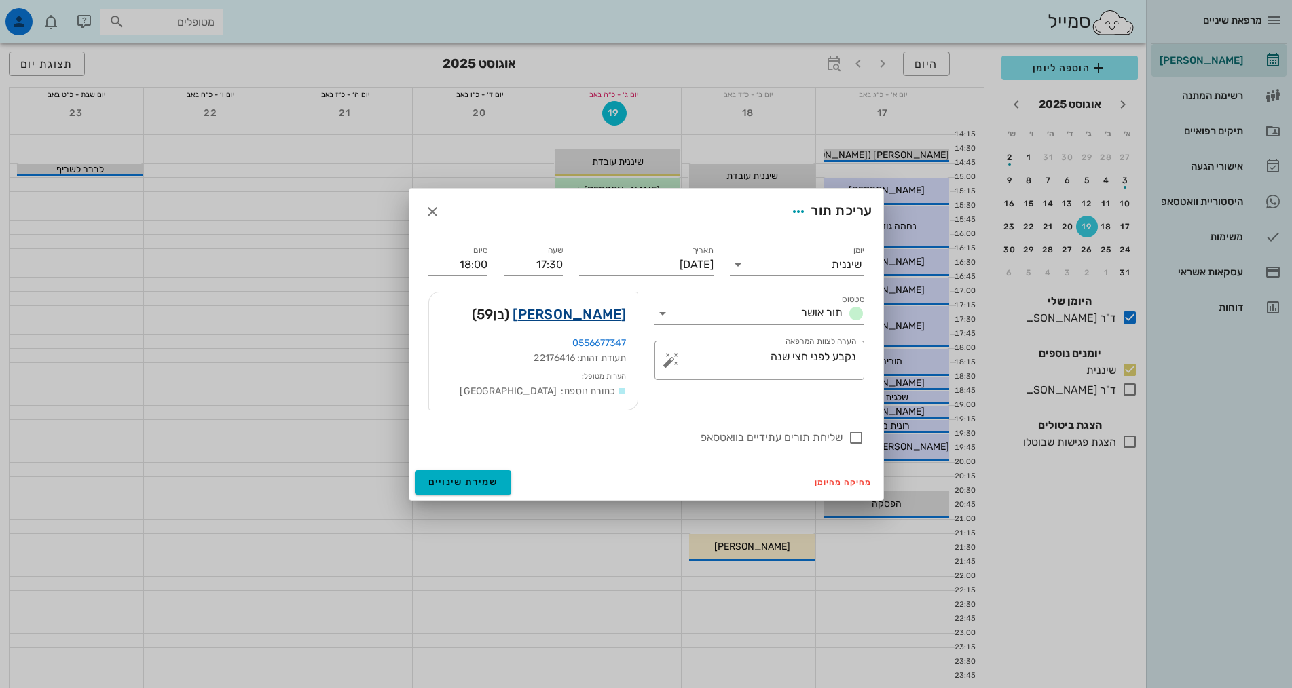 This screenshot has width=1292, height=688. What do you see at coordinates (843, 483) in the screenshot?
I see `span: מחיקה מהיומן` at bounding box center [843, 483].